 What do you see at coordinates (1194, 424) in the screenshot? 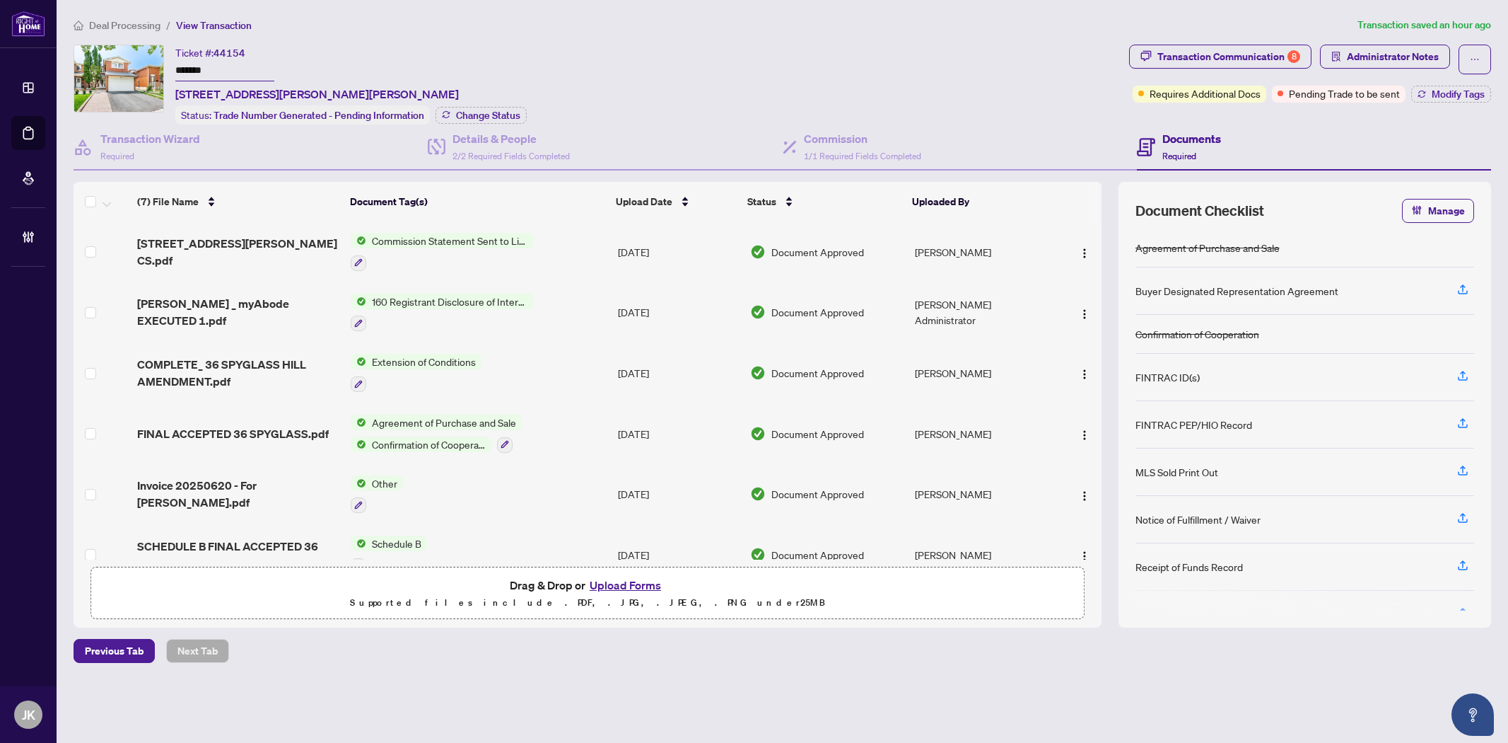
I see `div: FINTRAC PEP/HIO Record` at bounding box center [1194, 424].